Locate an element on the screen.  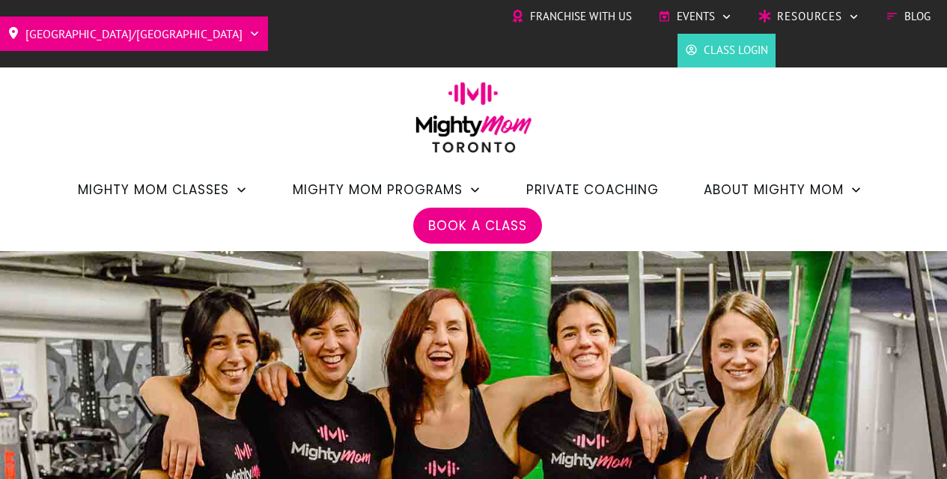
span: Mighty Mom Classes is located at coordinates (154, 189).